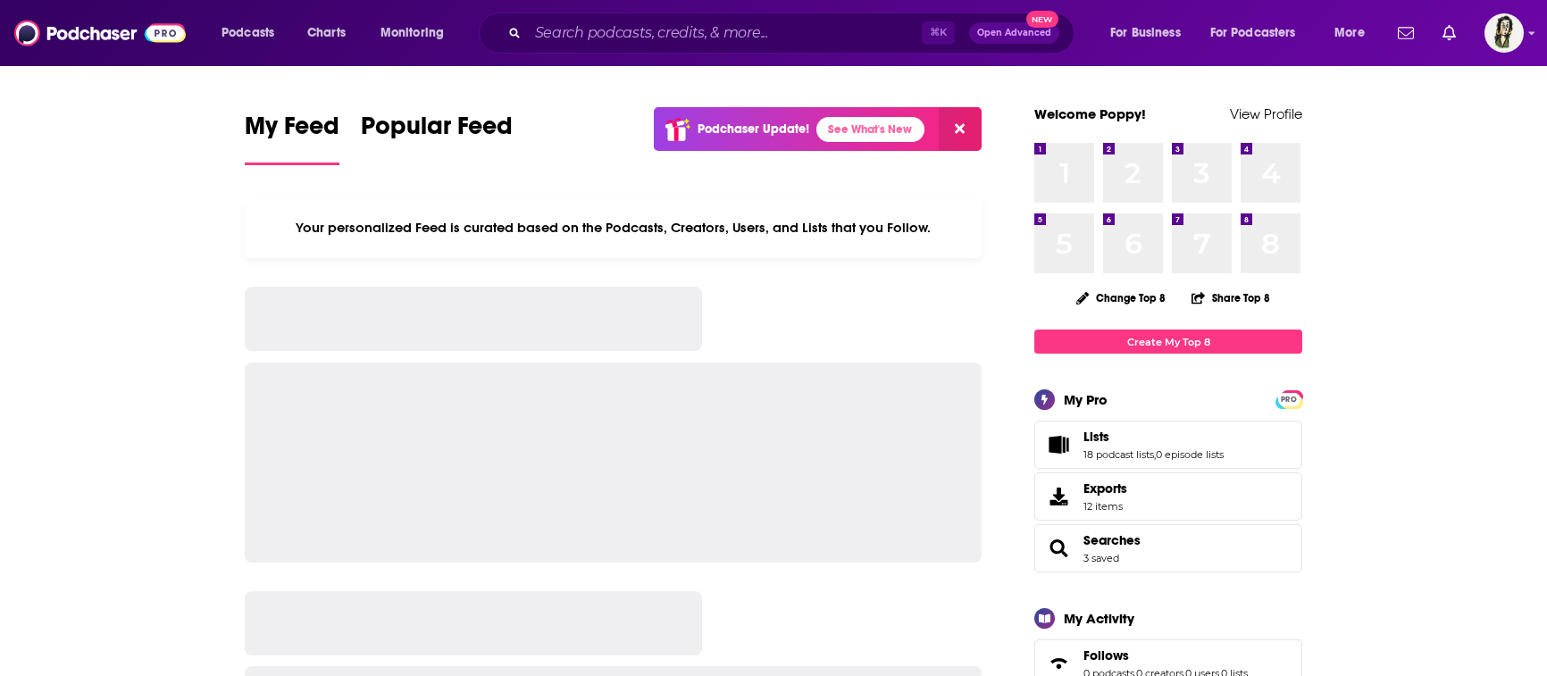  I want to click on div: Search podcasts, credits, & more..., so click(793, 33).